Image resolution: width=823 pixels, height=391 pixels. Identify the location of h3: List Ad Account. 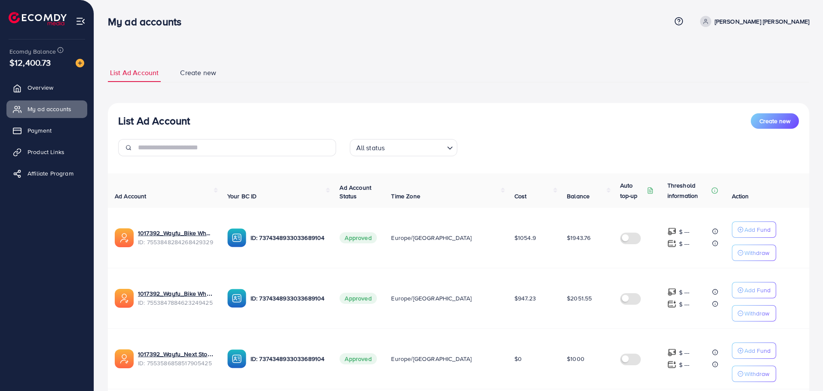
(154, 121).